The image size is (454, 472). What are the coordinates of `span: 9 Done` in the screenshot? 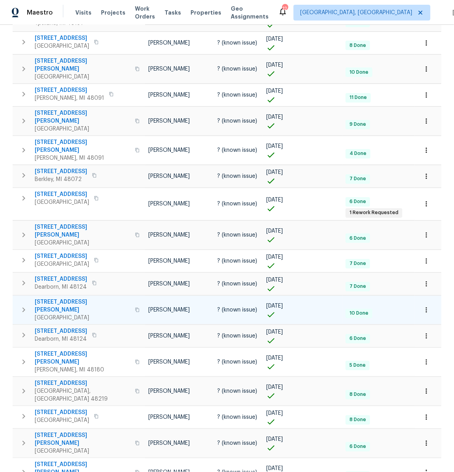 It's located at (357, 124).